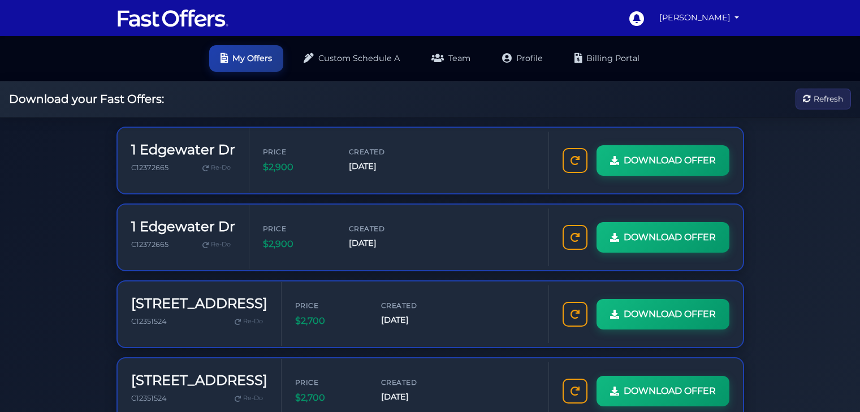  Describe the element at coordinates (352, 58) in the screenshot. I see `a: Custom Schedule A` at that location.